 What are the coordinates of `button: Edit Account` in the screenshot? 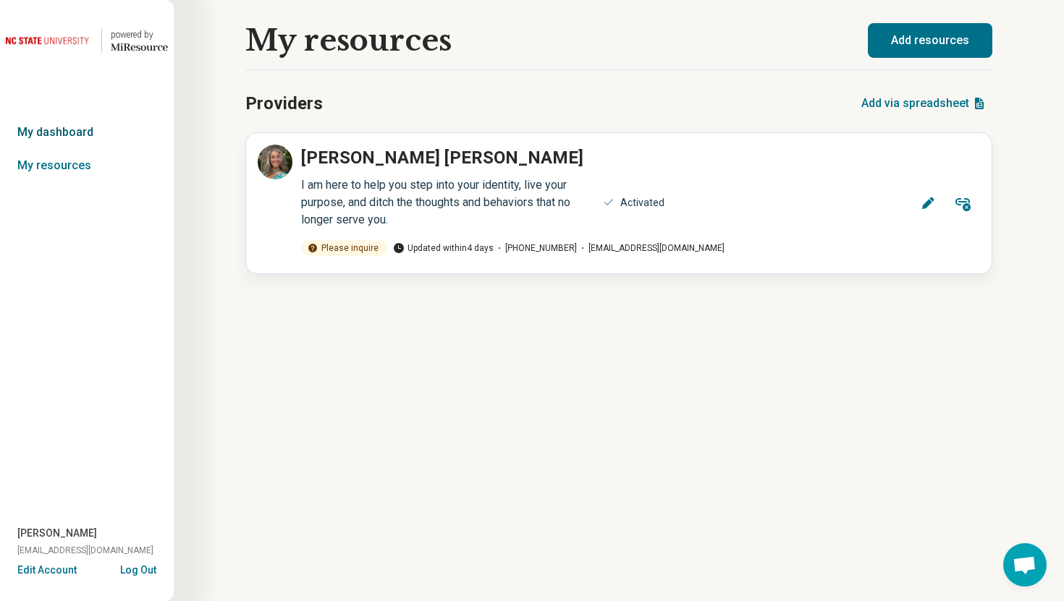 It's located at (47, 570).